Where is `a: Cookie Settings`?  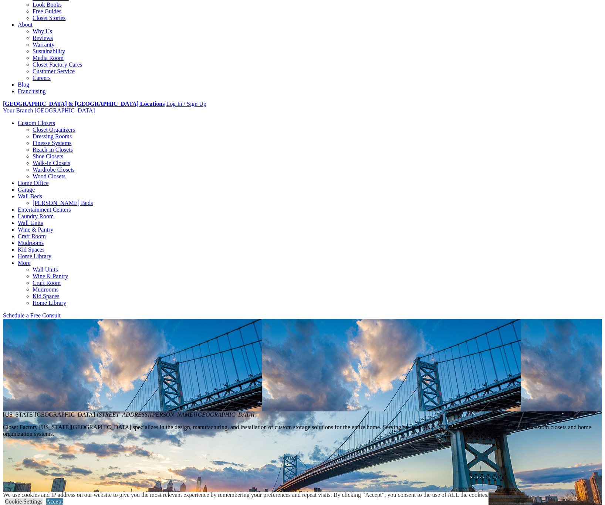 a: Cookie Settings is located at coordinates (24, 501).